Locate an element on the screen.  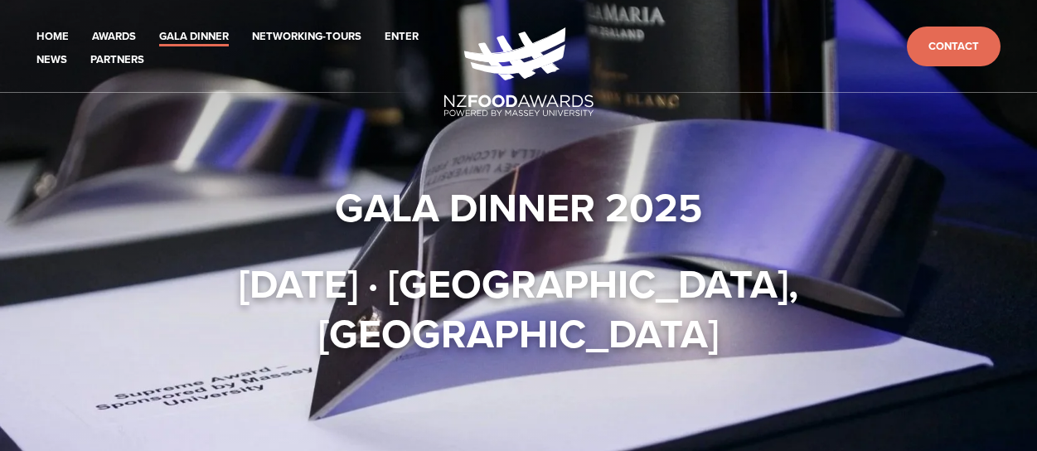
a: Partners is located at coordinates (117, 60).